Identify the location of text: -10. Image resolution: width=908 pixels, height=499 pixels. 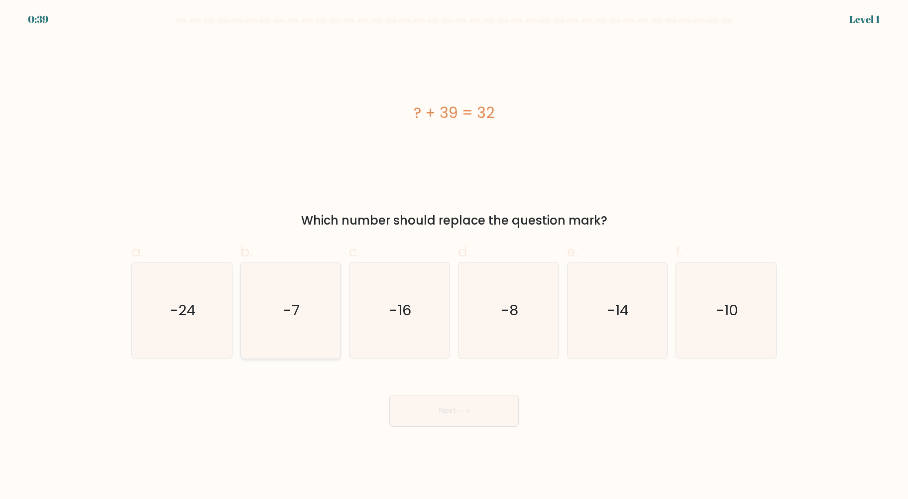
(726, 310).